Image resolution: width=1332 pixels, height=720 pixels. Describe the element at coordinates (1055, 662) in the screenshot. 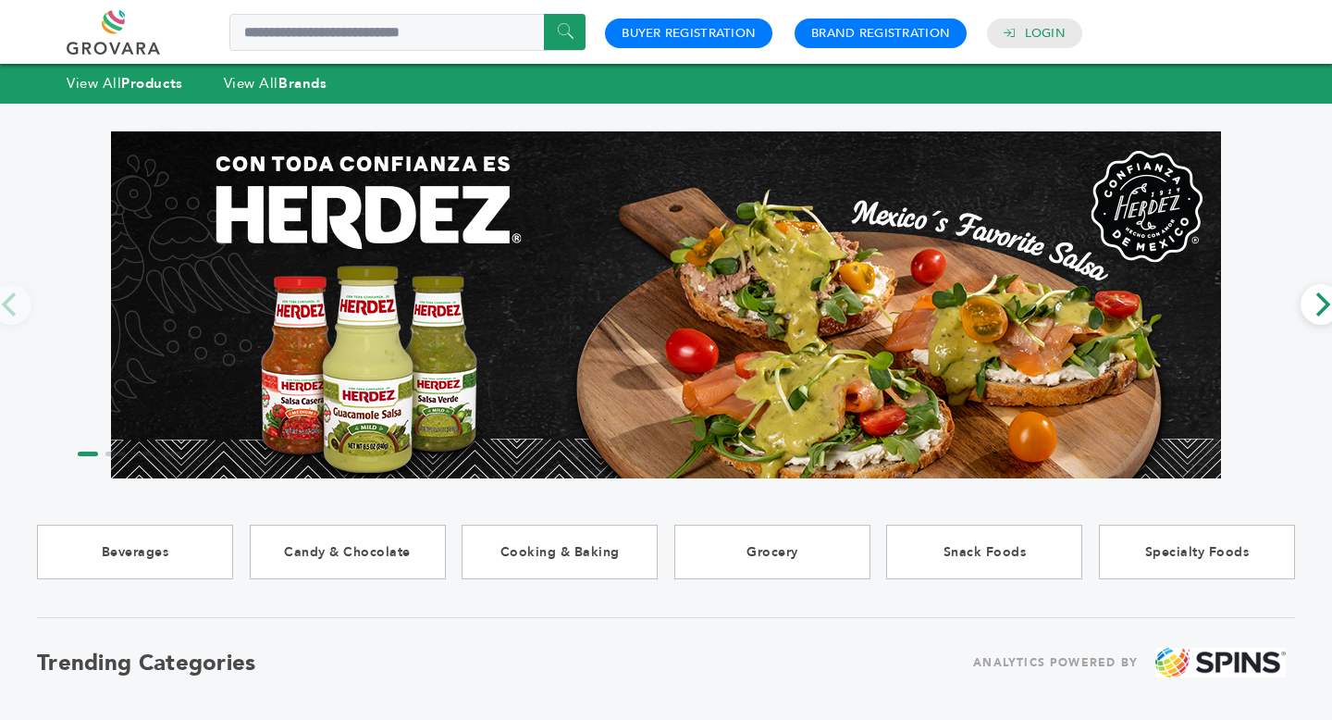

I see `span: ANALYTICS POWERED BY` at that location.